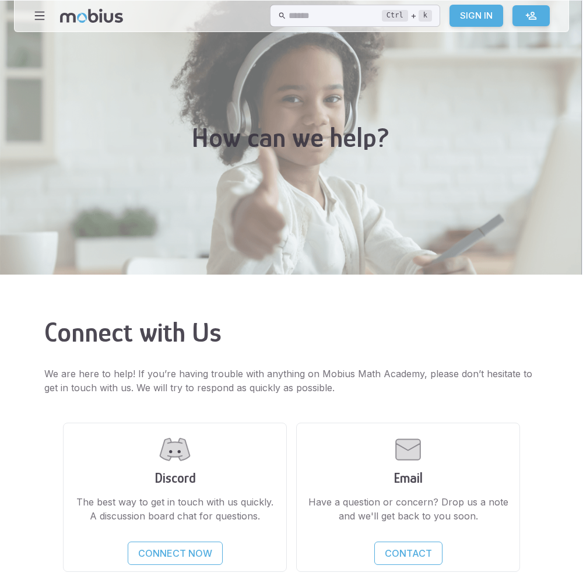  What do you see at coordinates (175, 553) in the screenshot?
I see `p: Connect Now` at bounding box center [175, 553].